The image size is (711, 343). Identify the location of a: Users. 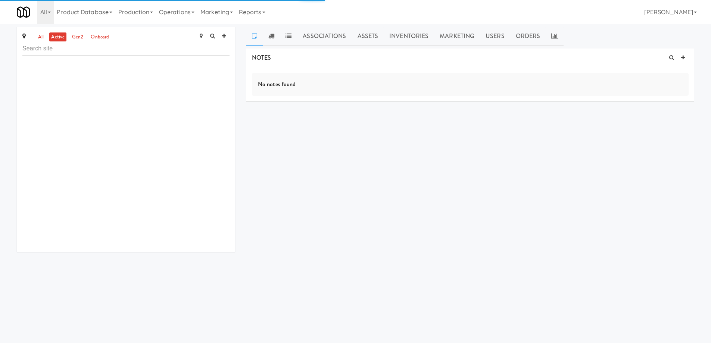
(495, 36).